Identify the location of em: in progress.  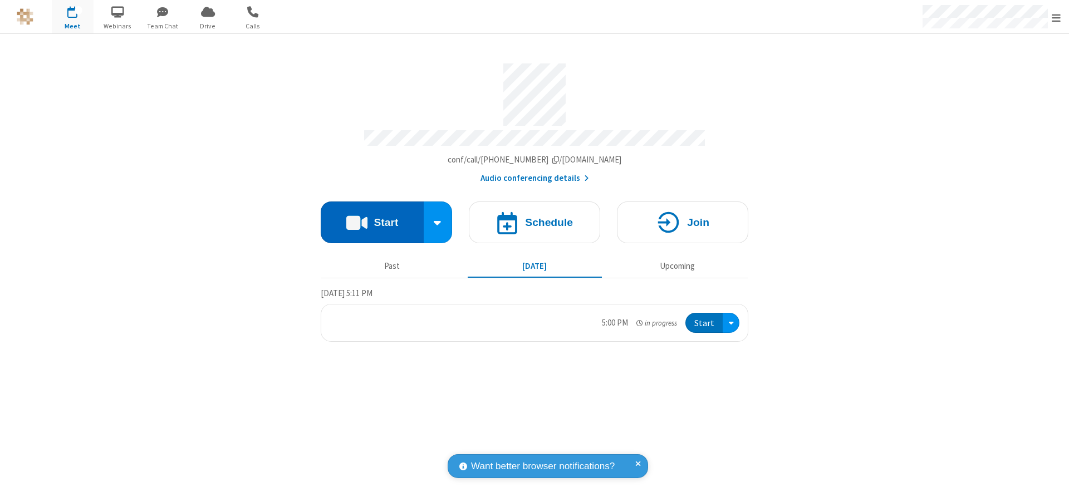
(657, 323).